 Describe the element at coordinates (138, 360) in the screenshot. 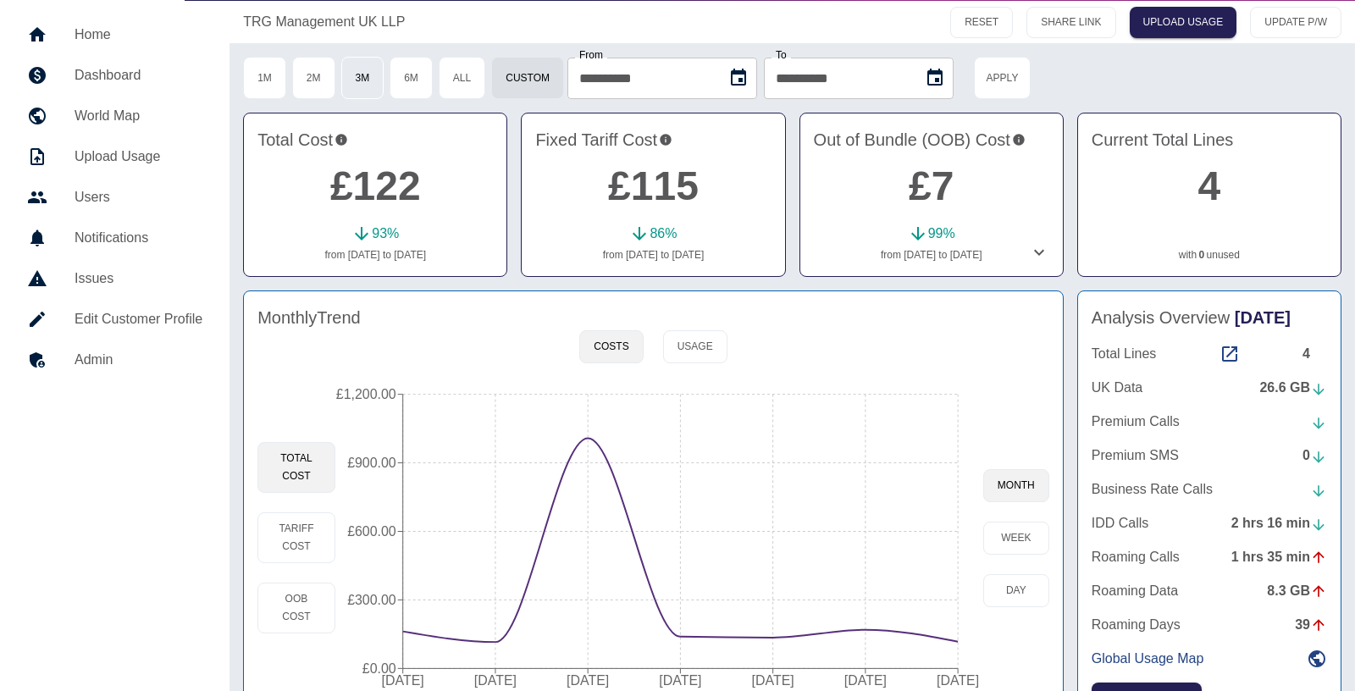

I see `h5: Admin` at that location.